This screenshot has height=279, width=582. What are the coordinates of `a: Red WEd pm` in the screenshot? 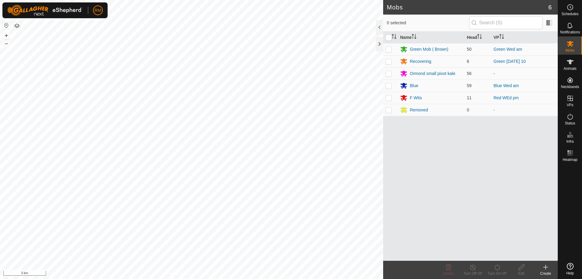 It's located at (506, 98).